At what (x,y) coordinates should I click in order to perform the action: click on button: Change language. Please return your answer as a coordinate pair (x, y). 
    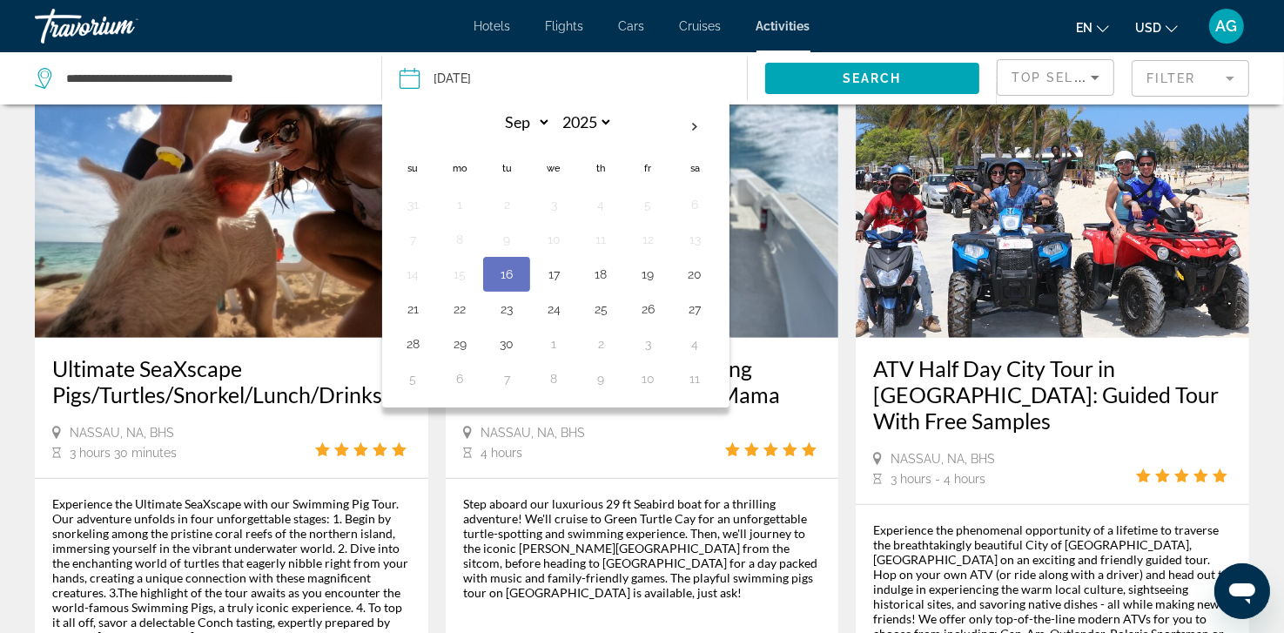
    Looking at the image, I should click on (1092, 27).